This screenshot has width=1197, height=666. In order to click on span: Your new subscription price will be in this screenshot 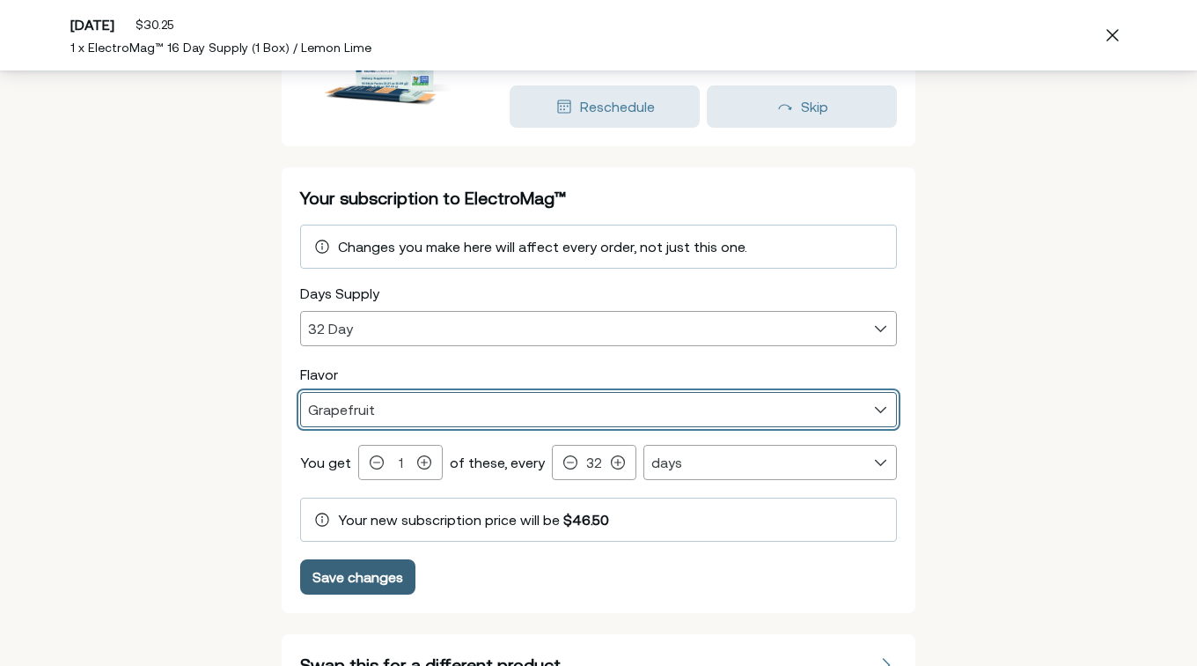, I will do `click(474, 519)`.